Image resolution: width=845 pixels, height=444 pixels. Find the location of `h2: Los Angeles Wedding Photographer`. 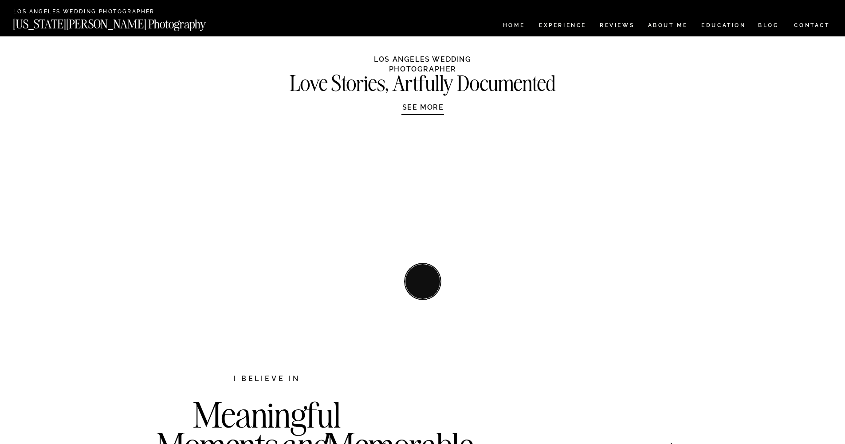

h2: Los Angeles Wedding Photographer is located at coordinates (100, 12).